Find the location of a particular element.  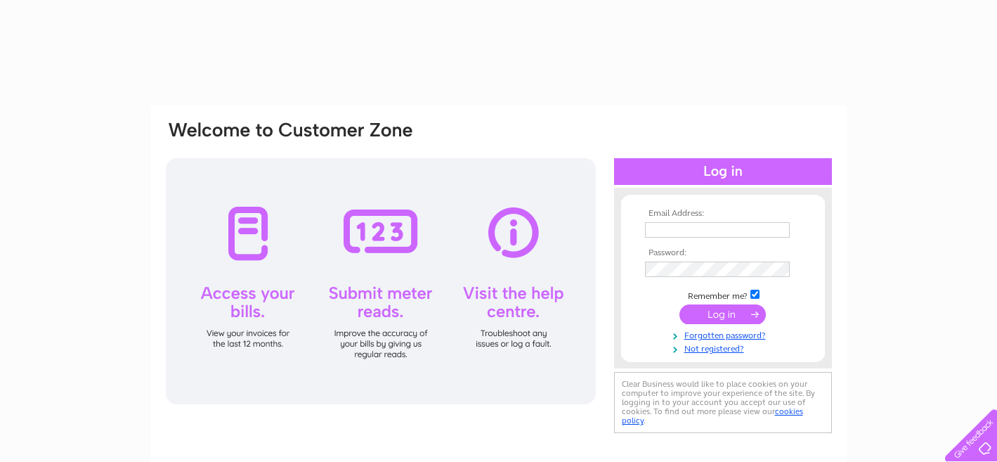

td: Remember me? is located at coordinates (723, 294).